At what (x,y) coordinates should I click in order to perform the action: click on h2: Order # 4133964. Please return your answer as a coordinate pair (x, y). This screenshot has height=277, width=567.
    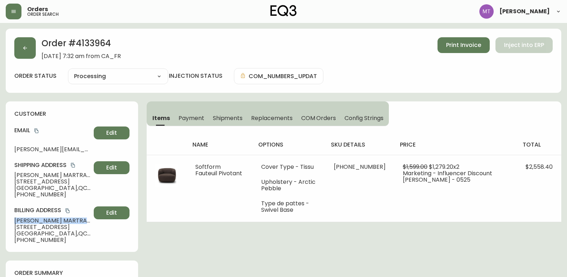
    Looking at the image, I should click on (81, 45).